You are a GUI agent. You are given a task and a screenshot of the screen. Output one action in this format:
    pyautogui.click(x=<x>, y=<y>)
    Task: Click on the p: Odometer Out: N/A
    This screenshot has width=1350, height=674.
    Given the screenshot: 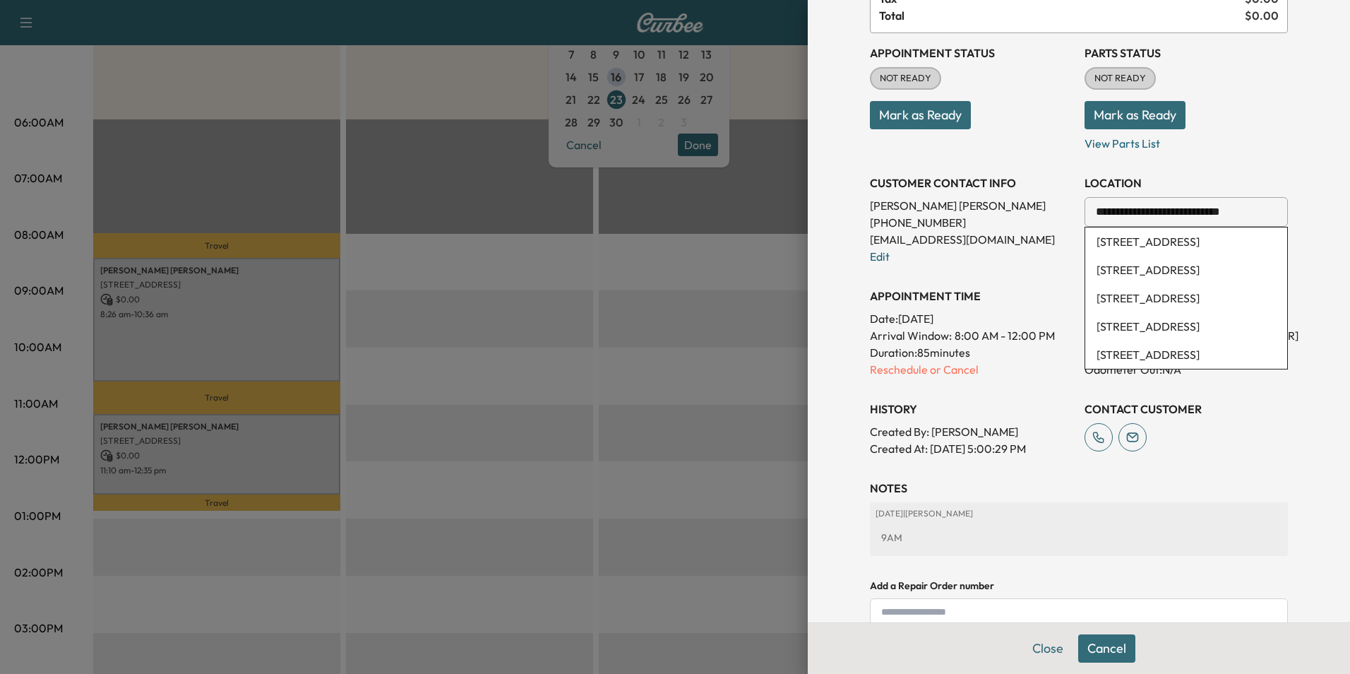 What is the action you would take?
    pyautogui.click(x=1186, y=369)
    